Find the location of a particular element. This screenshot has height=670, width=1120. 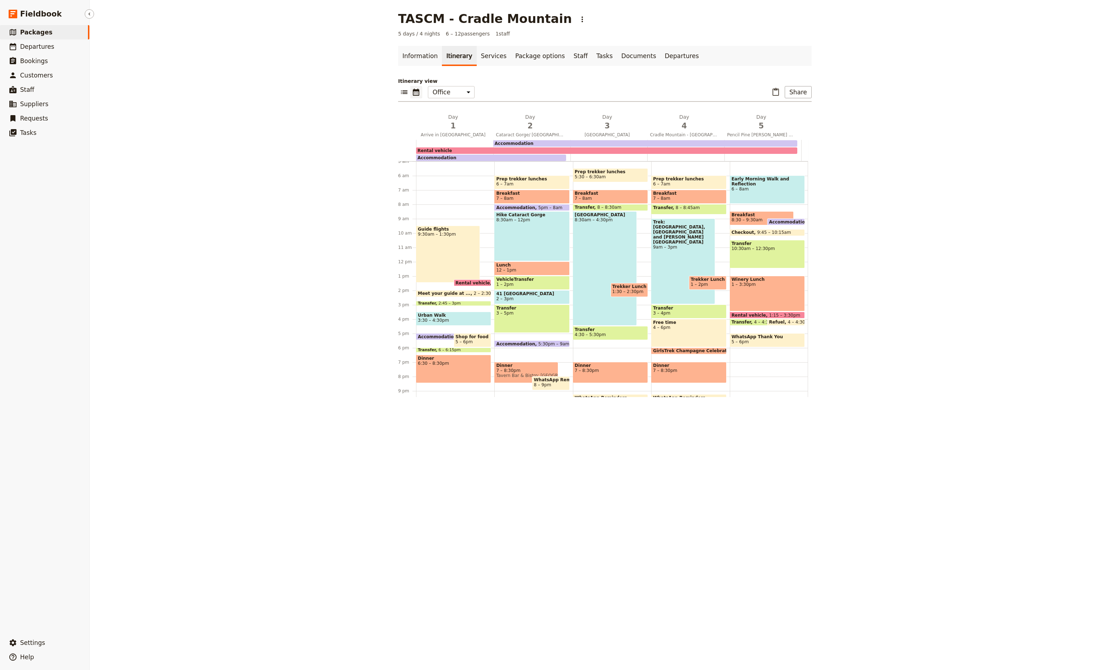

span: 6 – 6:15pm is located at coordinates (450, 350).